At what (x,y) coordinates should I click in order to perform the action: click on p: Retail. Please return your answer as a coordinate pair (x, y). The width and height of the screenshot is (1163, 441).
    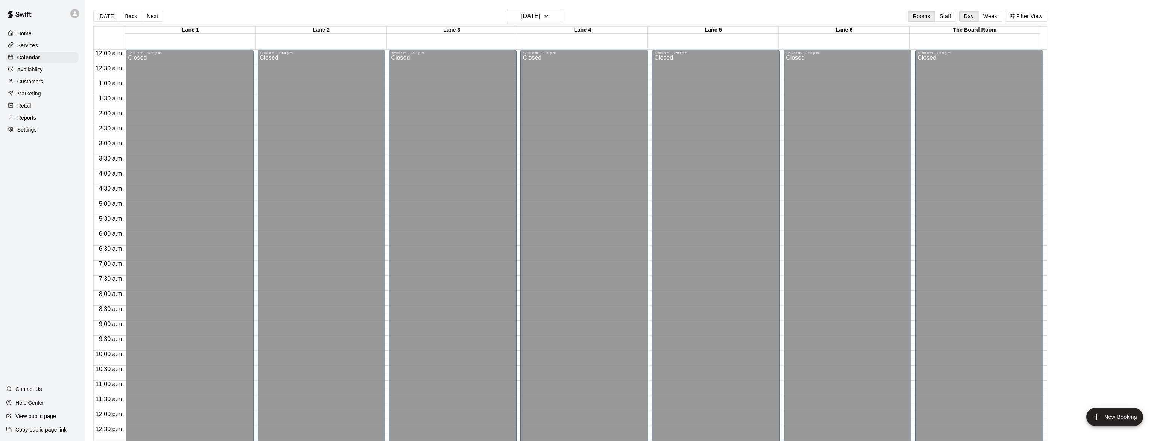
    Looking at the image, I should click on (24, 106).